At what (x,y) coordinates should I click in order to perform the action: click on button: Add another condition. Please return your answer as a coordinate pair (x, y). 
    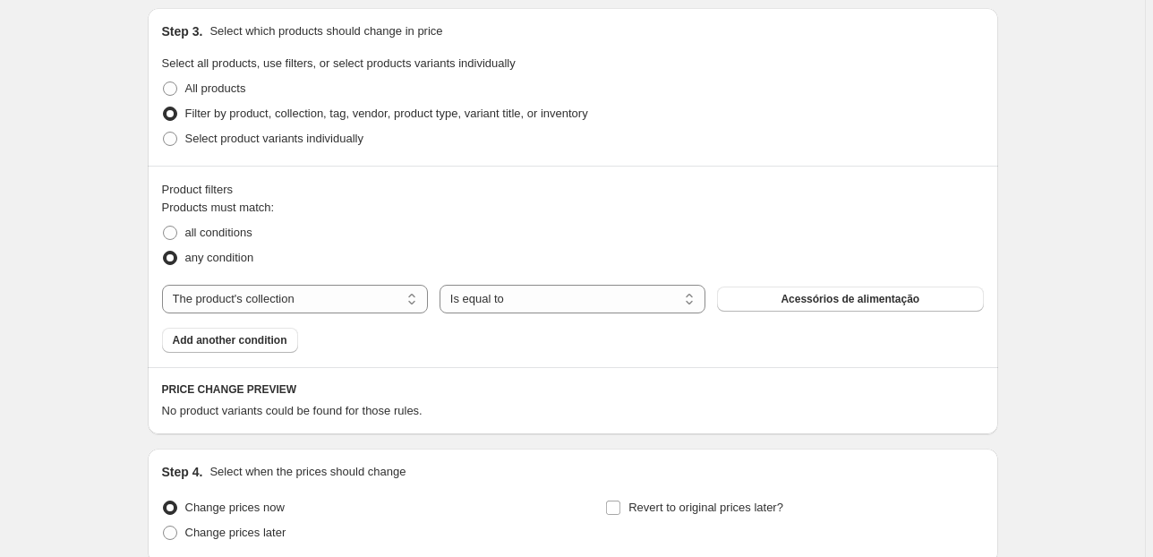
    Looking at the image, I should click on (230, 340).